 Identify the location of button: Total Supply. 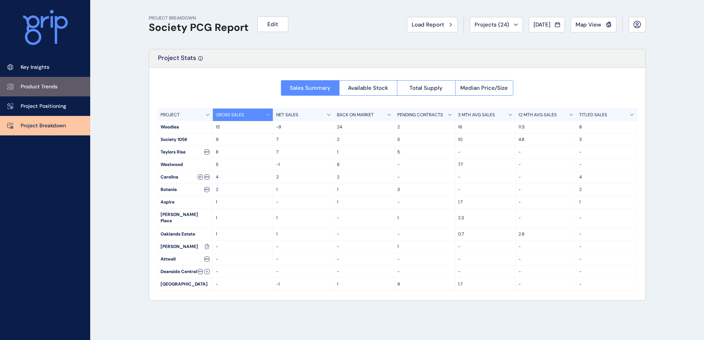
(426, 88).